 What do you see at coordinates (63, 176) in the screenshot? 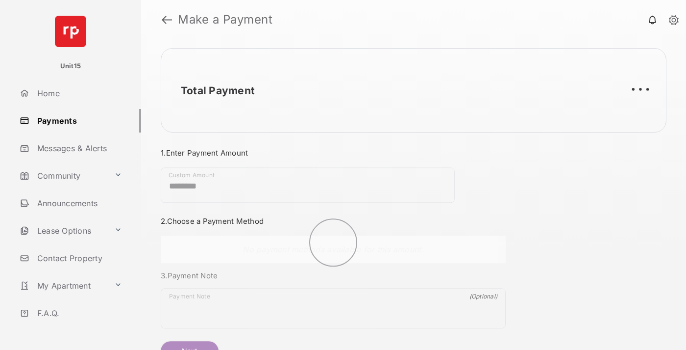
I see `a: Community` at bounding box center [63, 176].